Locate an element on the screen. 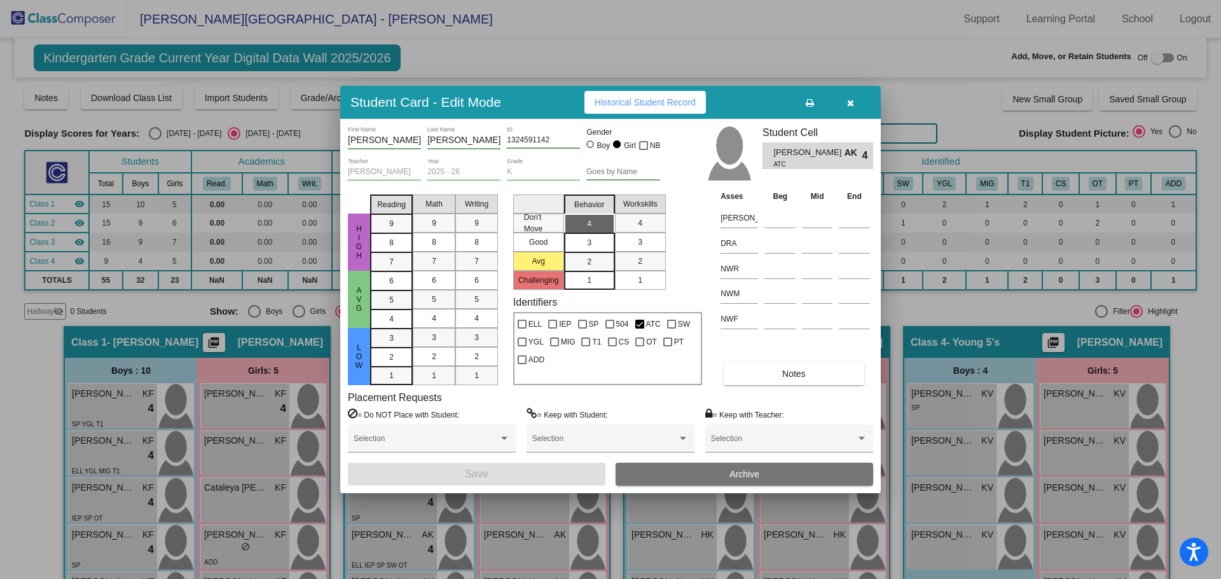  span: Writing is located at coordinates (476, 204).